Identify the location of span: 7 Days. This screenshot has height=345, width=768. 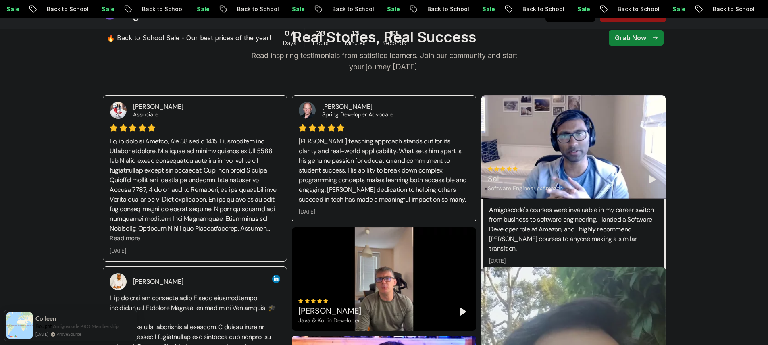
(289, 33).